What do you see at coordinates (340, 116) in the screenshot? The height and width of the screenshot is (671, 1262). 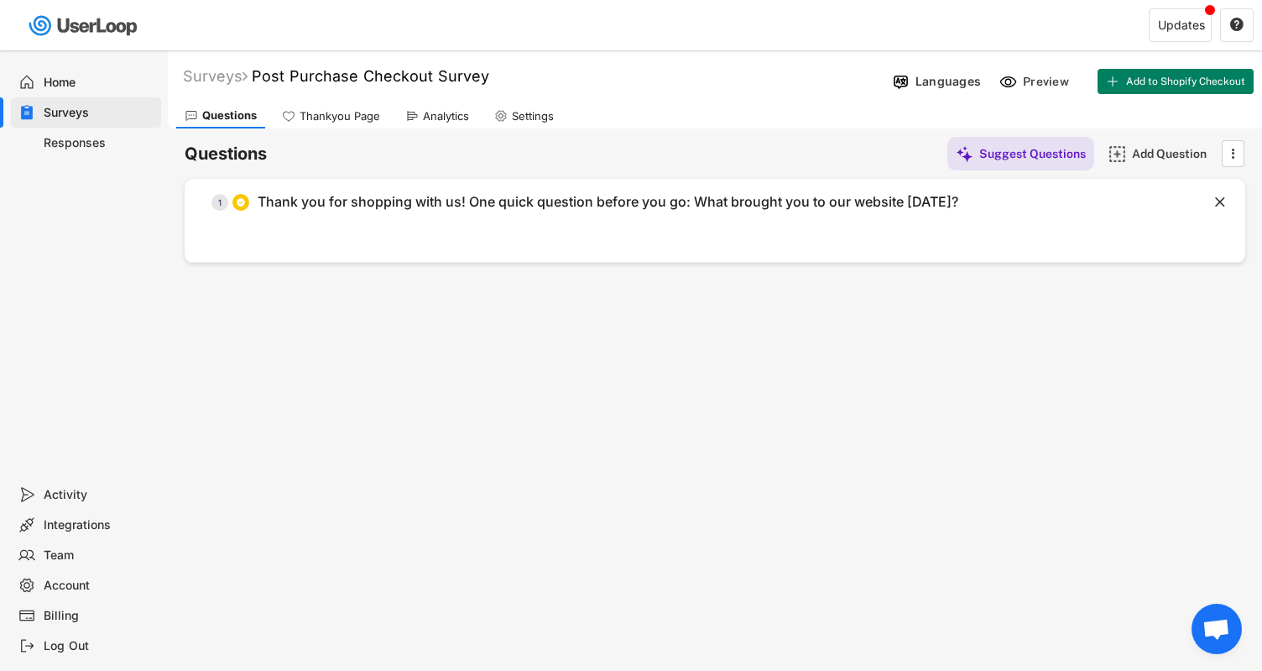 I see `div: Thankyou Page` at bounding box center [340, 116].